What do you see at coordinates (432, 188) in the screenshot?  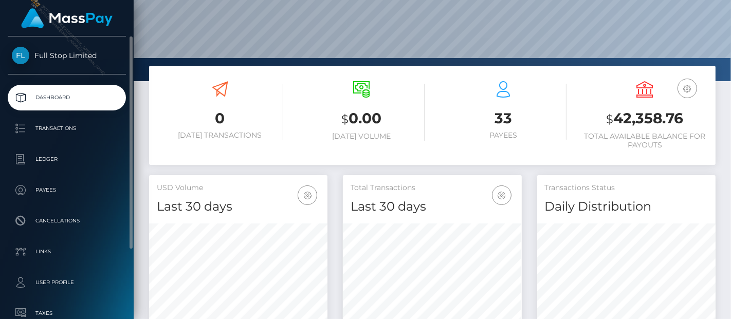 I see `h5: Total Transactions` at bounding box center [432, 188].